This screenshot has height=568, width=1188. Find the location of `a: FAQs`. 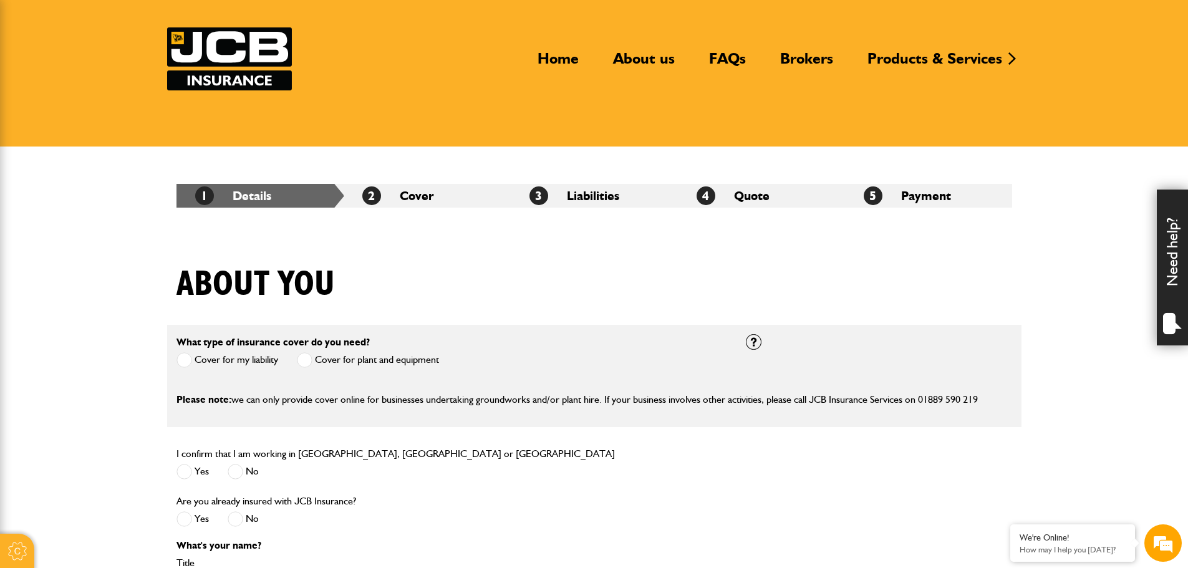

a: FAQs is located at coordinates (727, 64).